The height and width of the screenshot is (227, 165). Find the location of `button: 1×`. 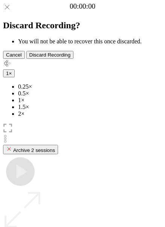

button: 1× is located at coordinates (9, 73).